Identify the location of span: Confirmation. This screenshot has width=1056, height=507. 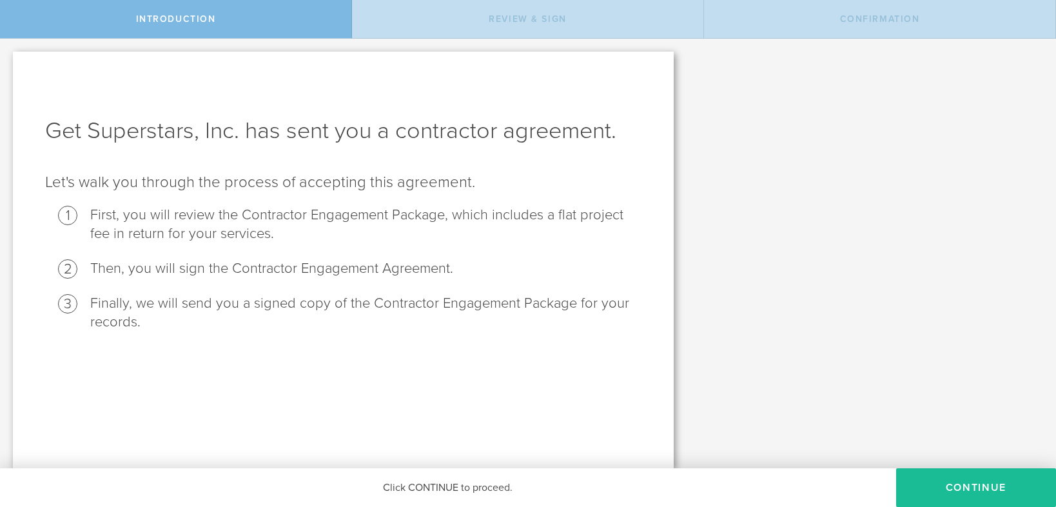
(880, 19).